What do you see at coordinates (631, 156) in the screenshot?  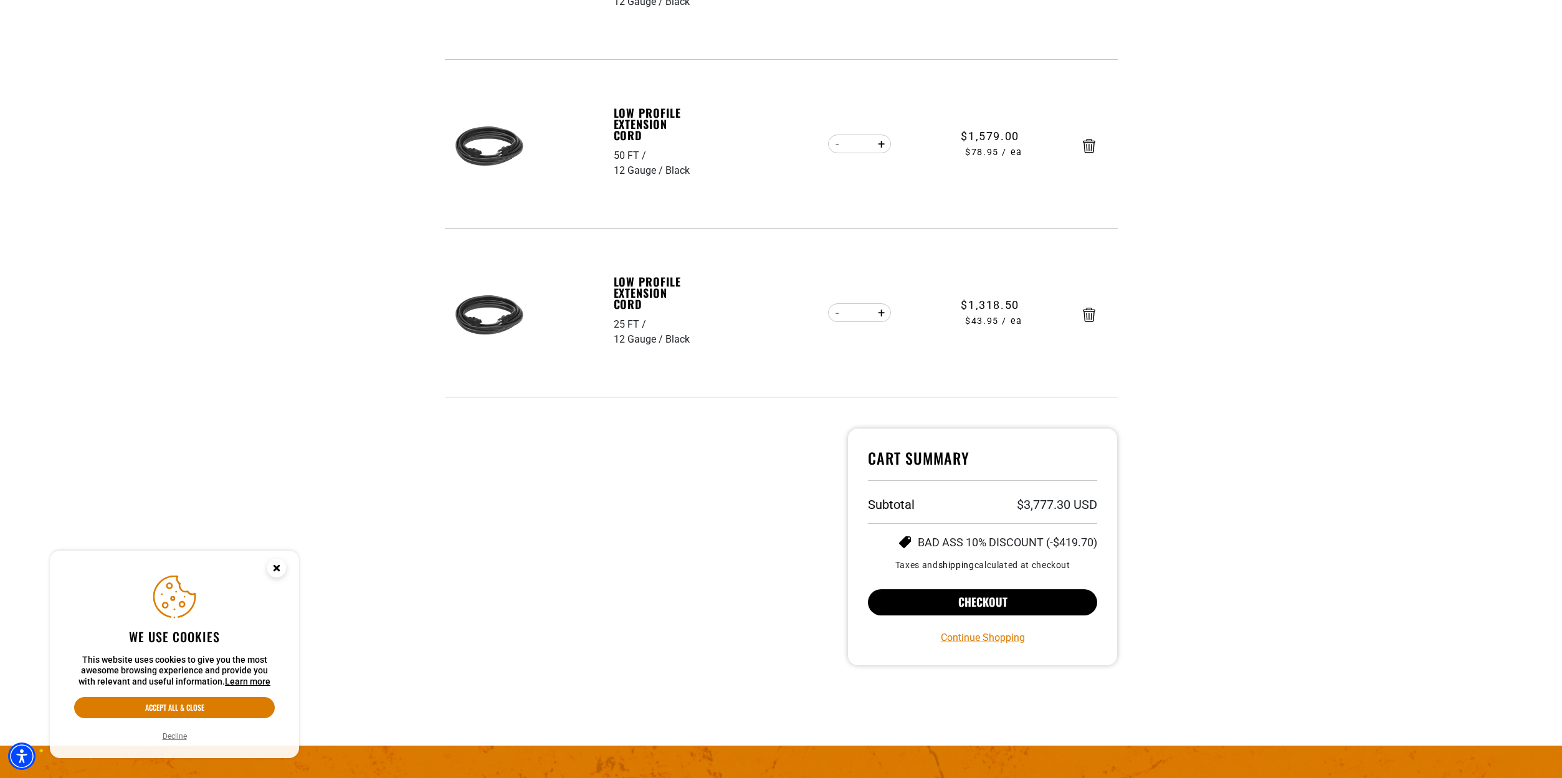 I see `div: 50 FT` at bounding box center [631, 156].